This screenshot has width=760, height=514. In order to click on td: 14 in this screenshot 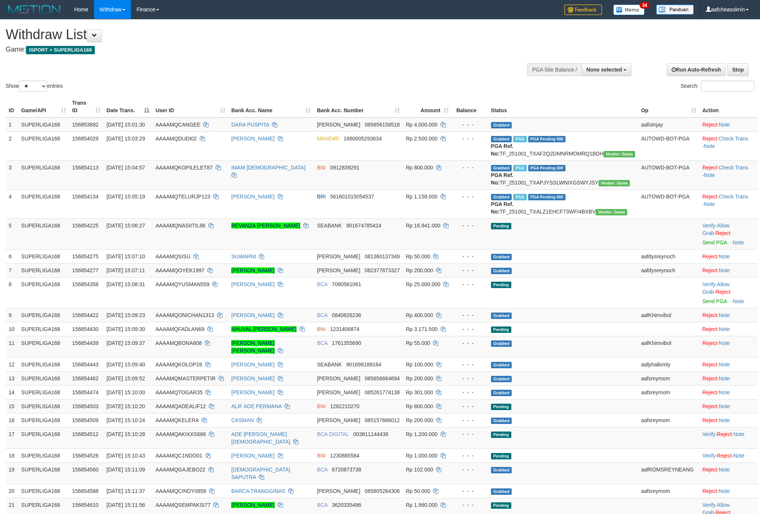, I will do `click(12, 392)`.